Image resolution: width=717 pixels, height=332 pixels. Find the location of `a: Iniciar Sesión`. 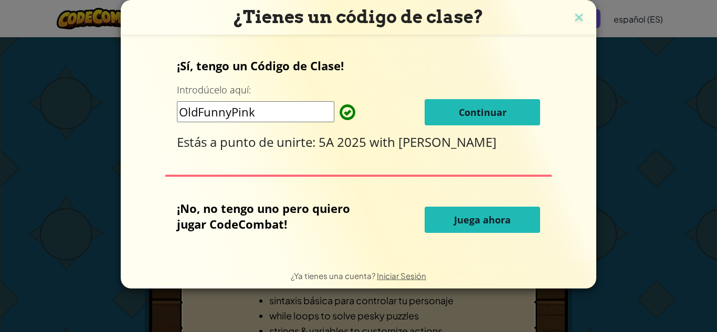

a: Iniciar Sesión is located at coordinates (401, 275).